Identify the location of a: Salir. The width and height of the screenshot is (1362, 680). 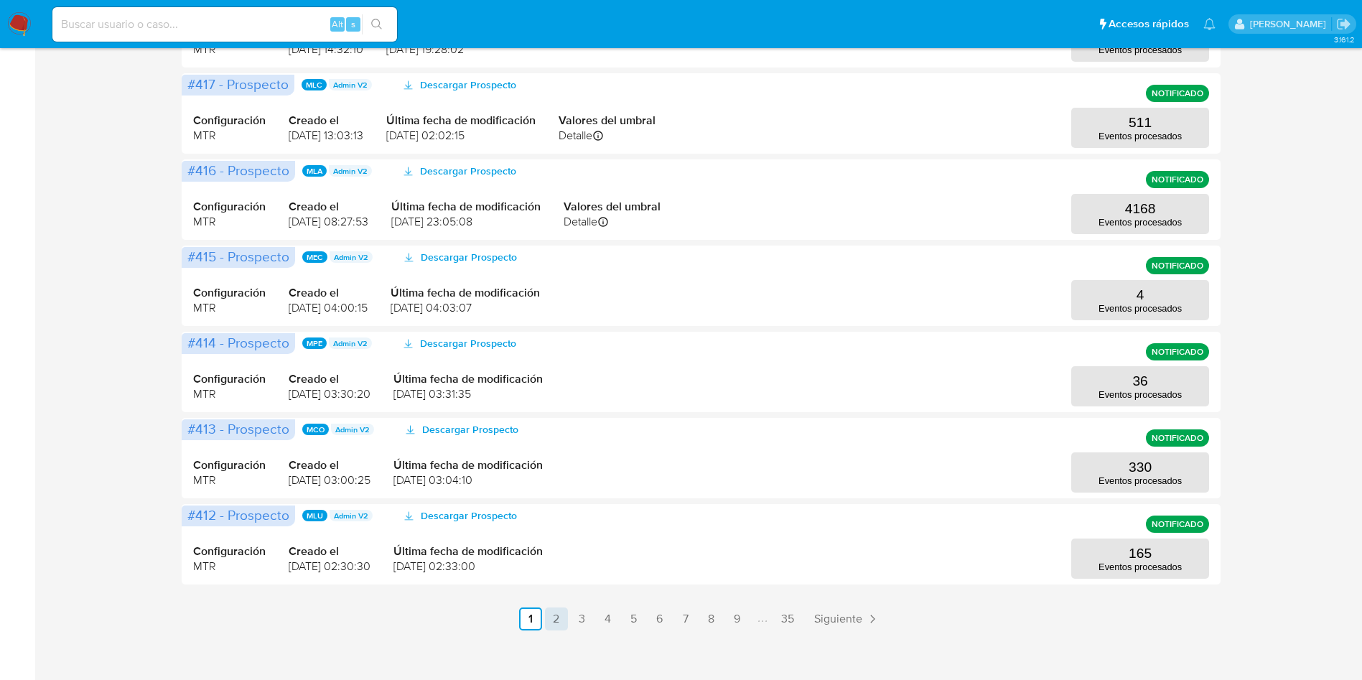
(1343, 24).